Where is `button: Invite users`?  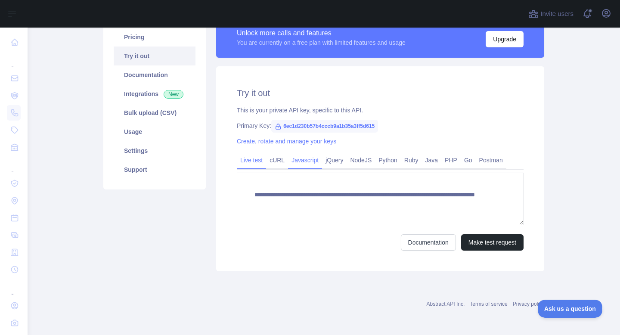
button: Invite users is located at coordinates (551, 14).